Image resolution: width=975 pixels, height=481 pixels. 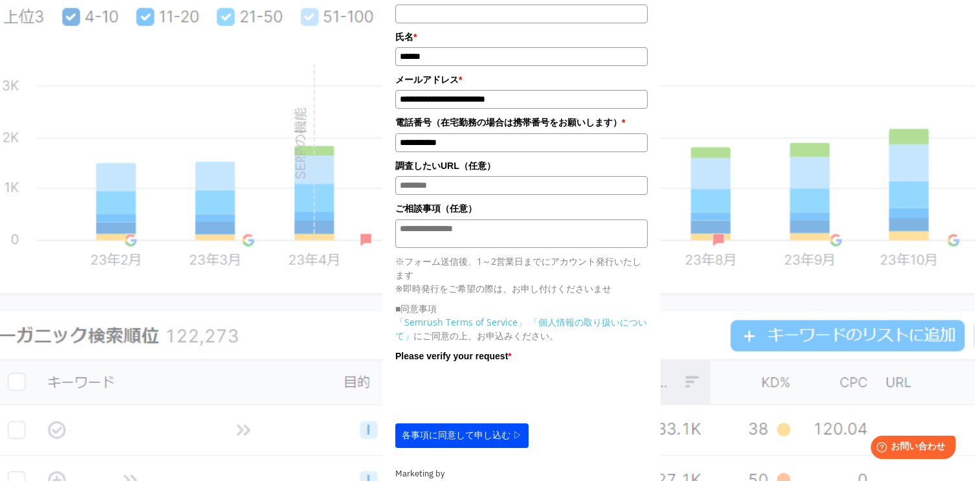 I want to click on p: にご同意の上、お申込みください。, so click(x=521, y=329).